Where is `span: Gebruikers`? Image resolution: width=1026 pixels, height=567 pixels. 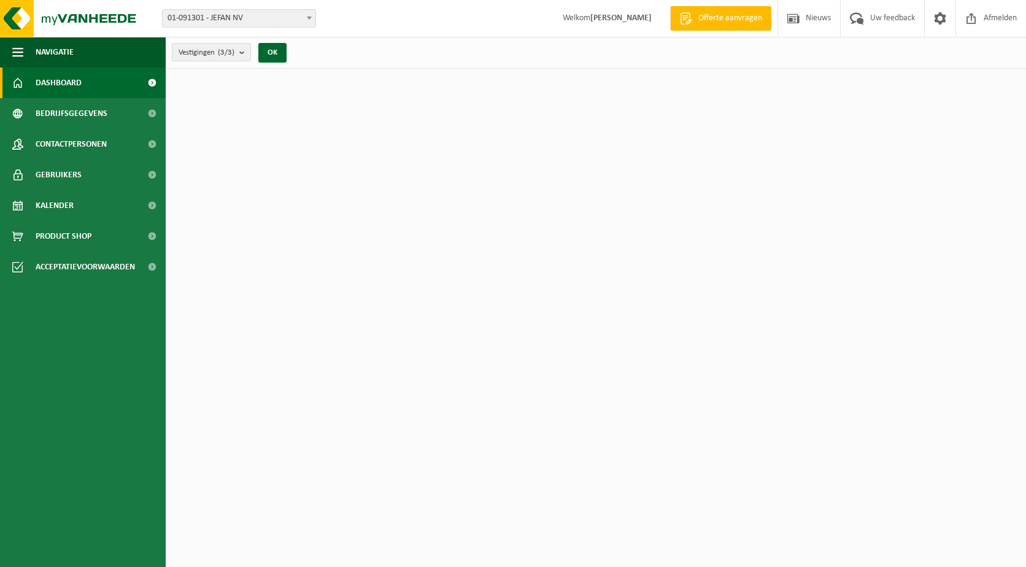 span: Gebruikers is located at coordinates (58, 175).